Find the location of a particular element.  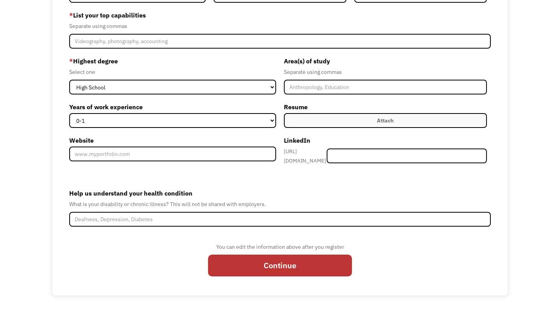

div: You can edit the information above after you register is located at coordinates (280, 247).